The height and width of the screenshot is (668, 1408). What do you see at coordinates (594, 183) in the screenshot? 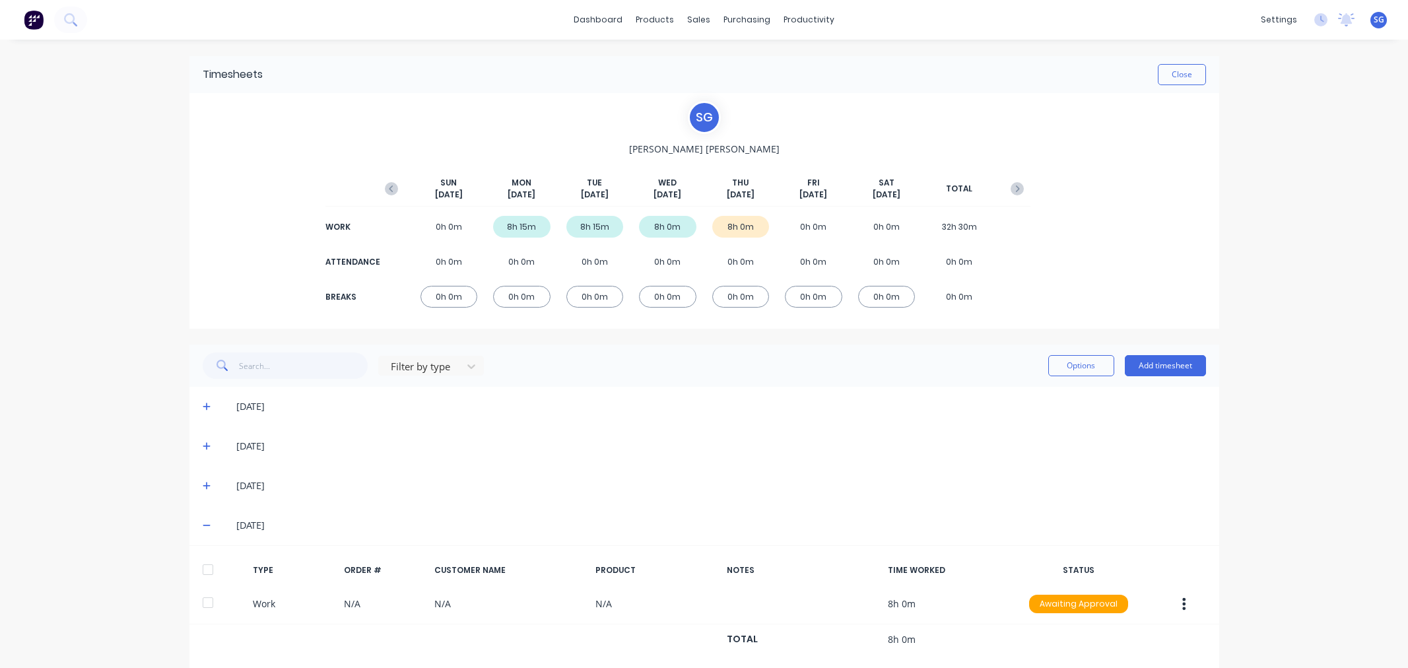
I see `span: TUE` at bounding box center [594, 183].